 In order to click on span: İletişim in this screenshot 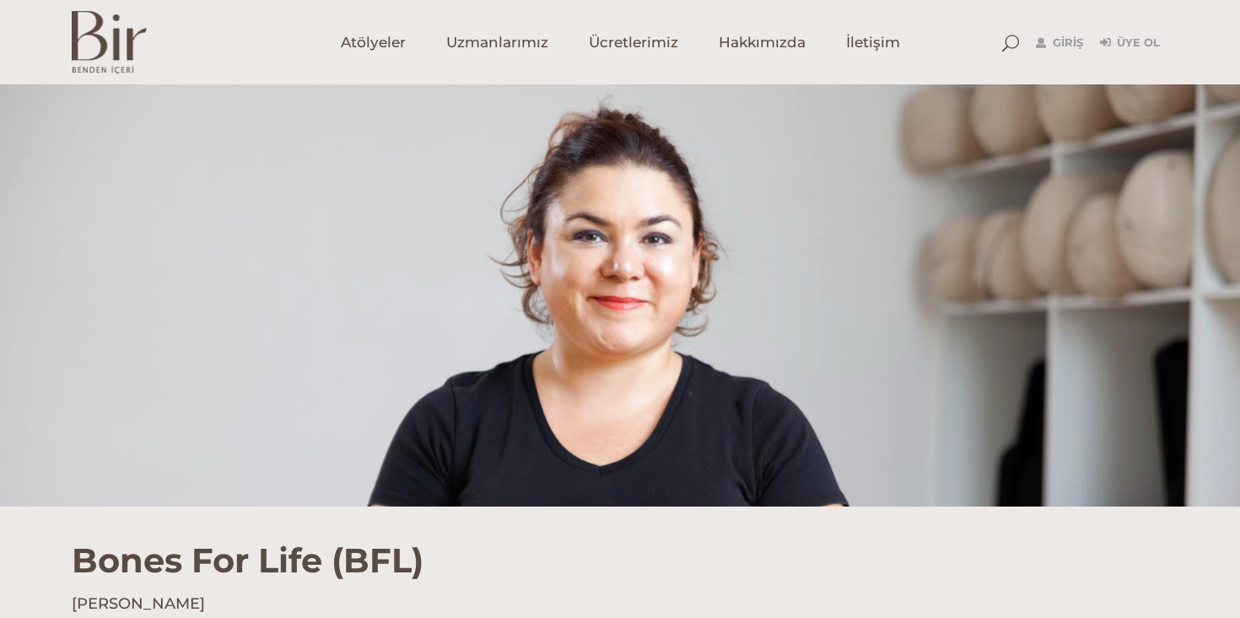, I will do `click(873, 42)`.